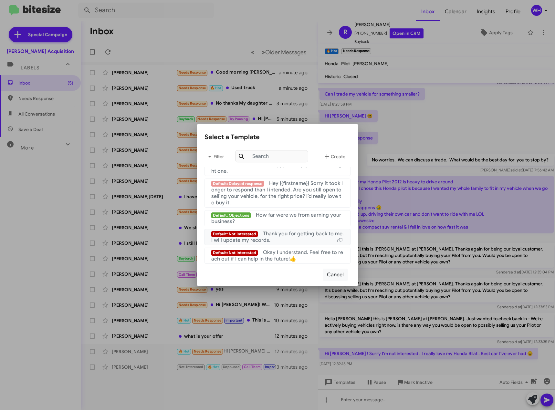  I want to click on button: Filter, so click(215, 157).